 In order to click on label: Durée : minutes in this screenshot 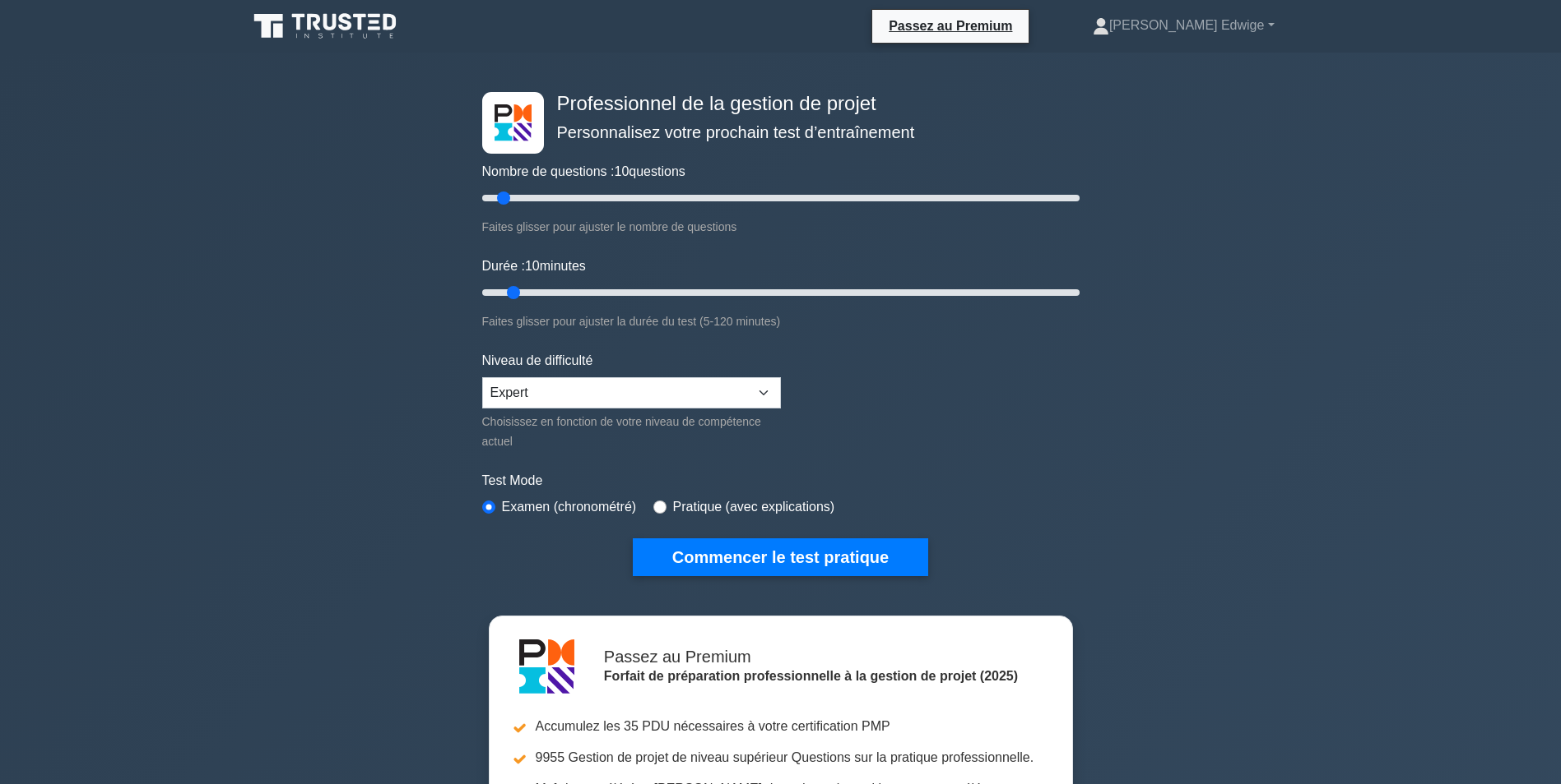, I will do `click(534, 267)`.